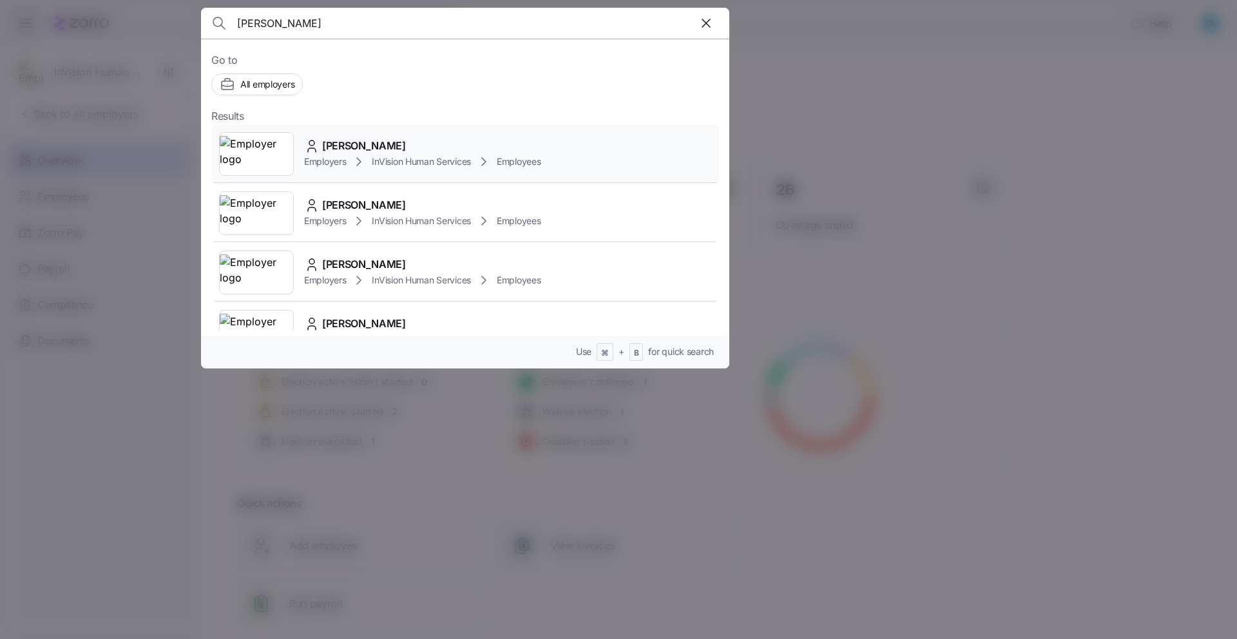 This screenshot has height=639, width=1237. What do you see at coordinates (681, 352) in the screenshot?
I see `span: for quick search` at bounding box center [681, 352].